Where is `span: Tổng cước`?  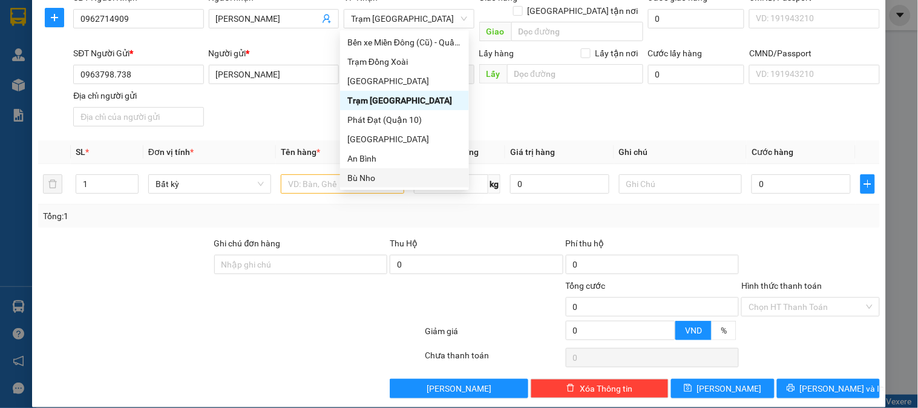 span: Tổng cước is located at coordinates (586, 286).